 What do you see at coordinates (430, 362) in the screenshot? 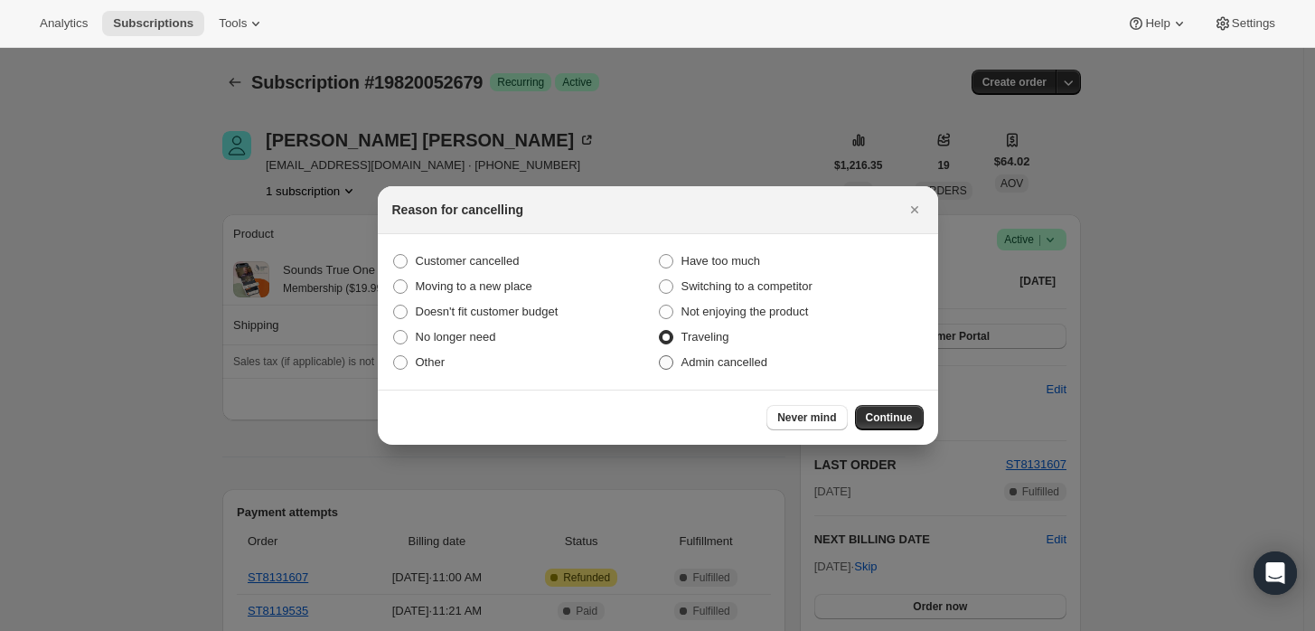
I see `span: Other` at bounding box center [430, 362].